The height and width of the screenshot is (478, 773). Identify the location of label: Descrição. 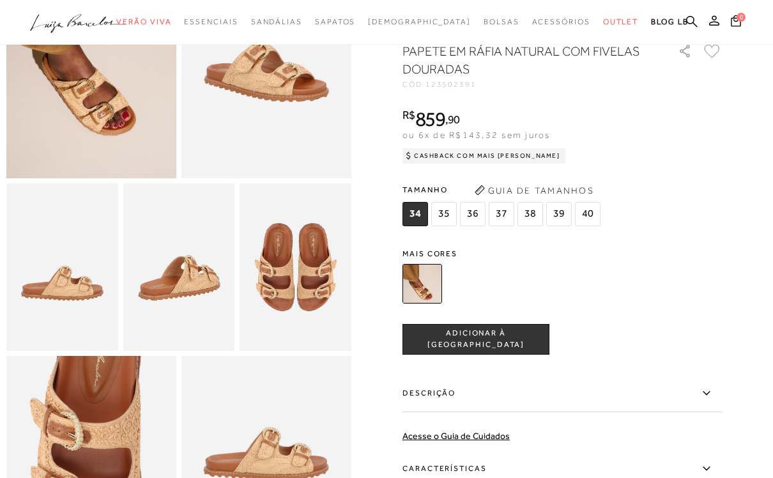
(562, 394).